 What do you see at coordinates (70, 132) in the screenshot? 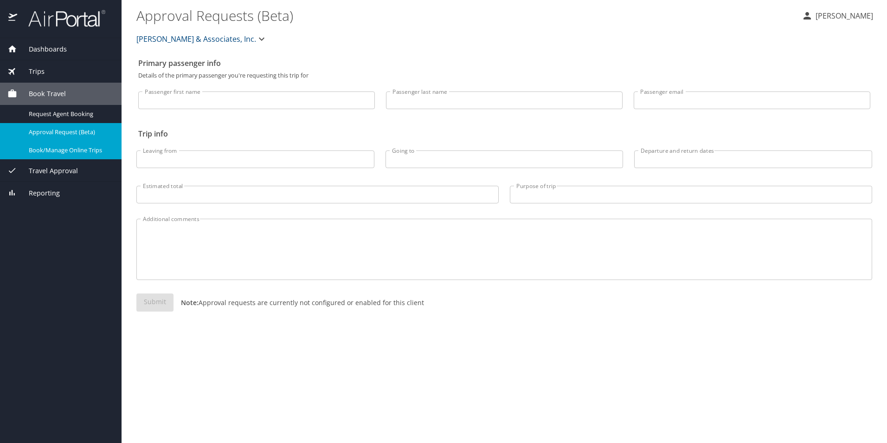
I see `span: Approval Request (Beta)` at bounding box center [70, 132].